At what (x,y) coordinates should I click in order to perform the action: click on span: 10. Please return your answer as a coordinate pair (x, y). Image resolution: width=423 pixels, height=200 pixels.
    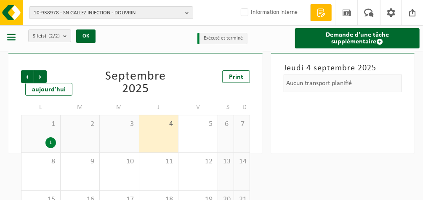
    Looking at the image, I should click on (119, 162).